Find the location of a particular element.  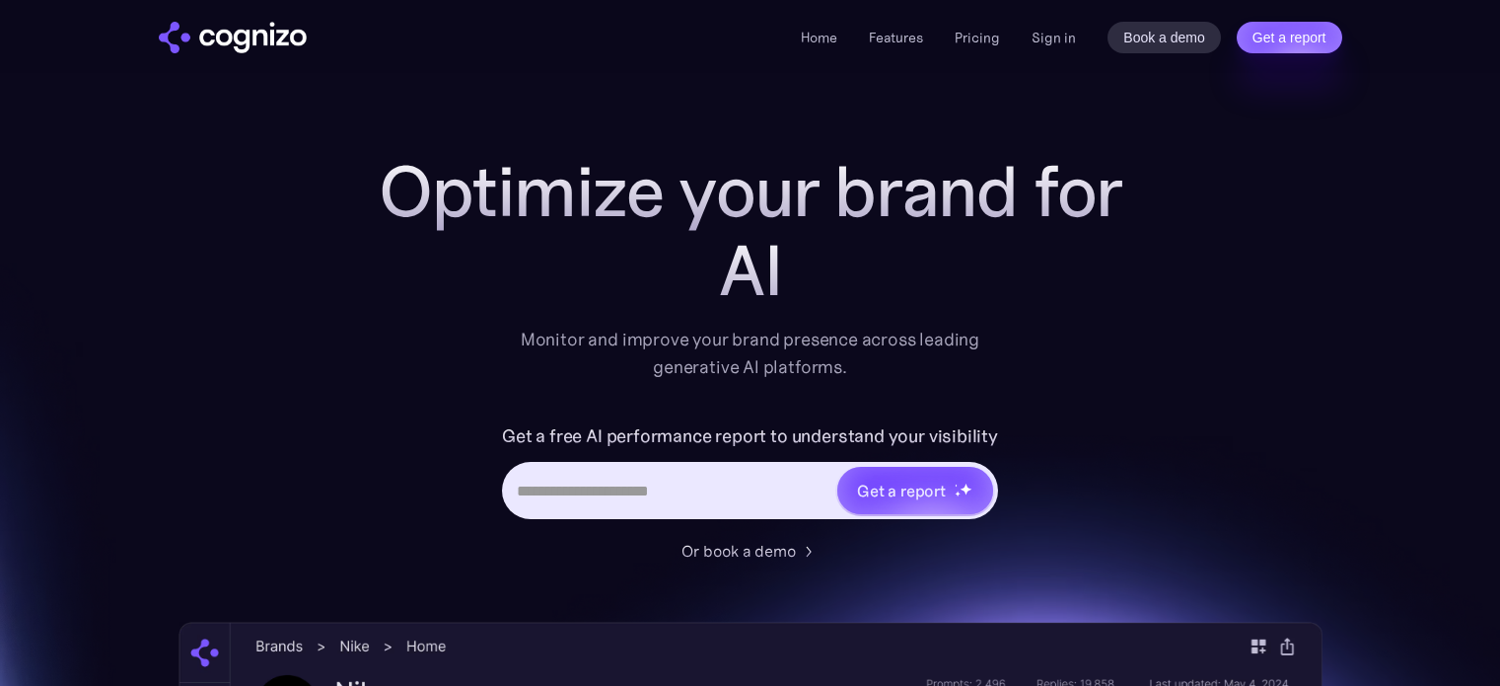

div: Or book a demo is located at coordinates (739, 550).